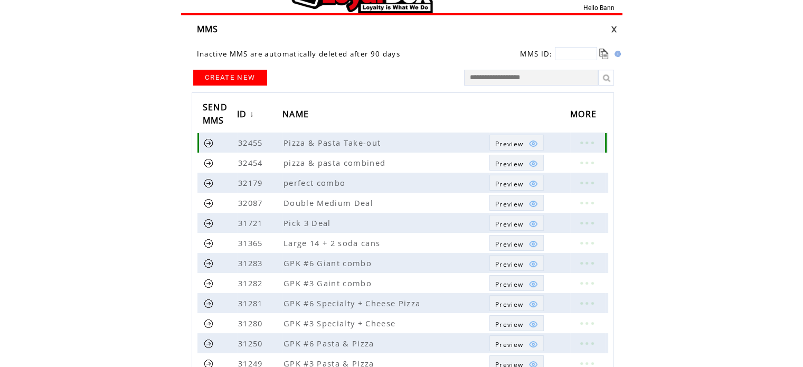 Image resolution: width=803 pixels, height=367 pixels. What do you see at coordinates (329, 263) in the screenshot?
I see `span: GPK #6 Giant combo` at bounding box center [329, 263].